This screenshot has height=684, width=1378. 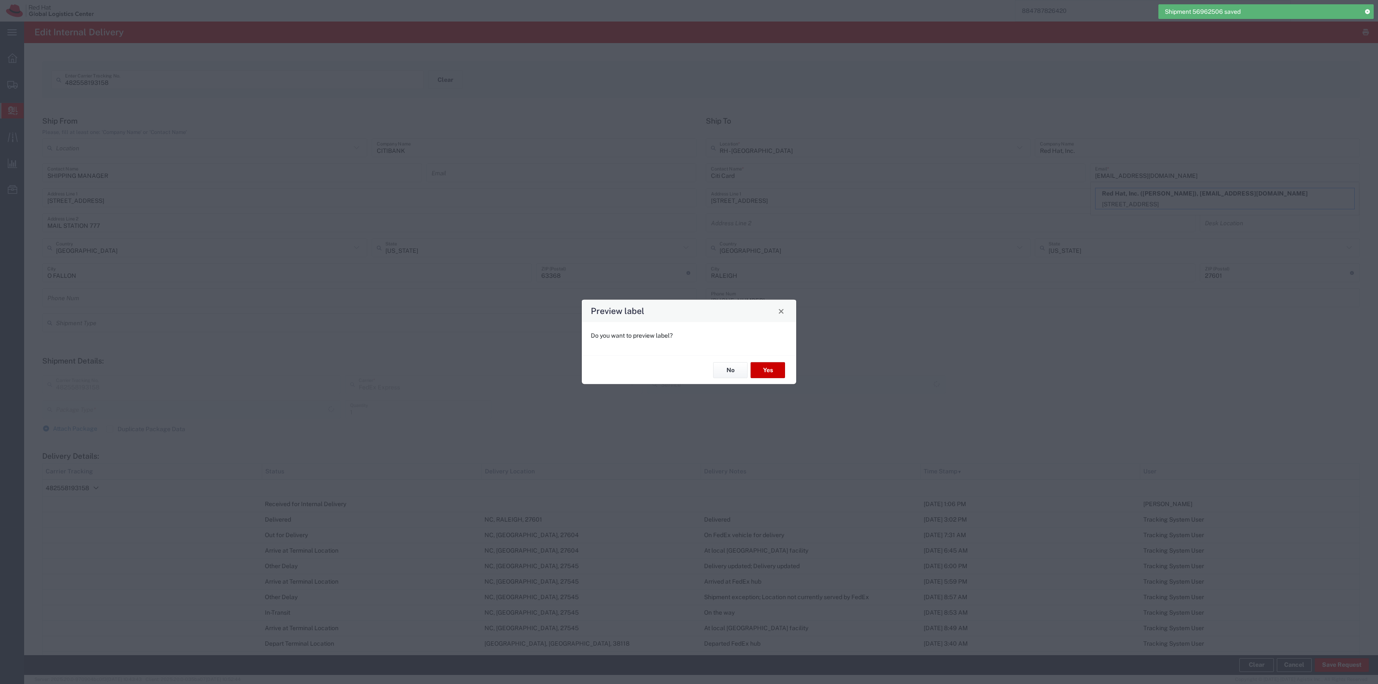 What do you see at coordinates (781, 311) in the screenshot?
I see `button: Close` at bounding box center [781, 311].